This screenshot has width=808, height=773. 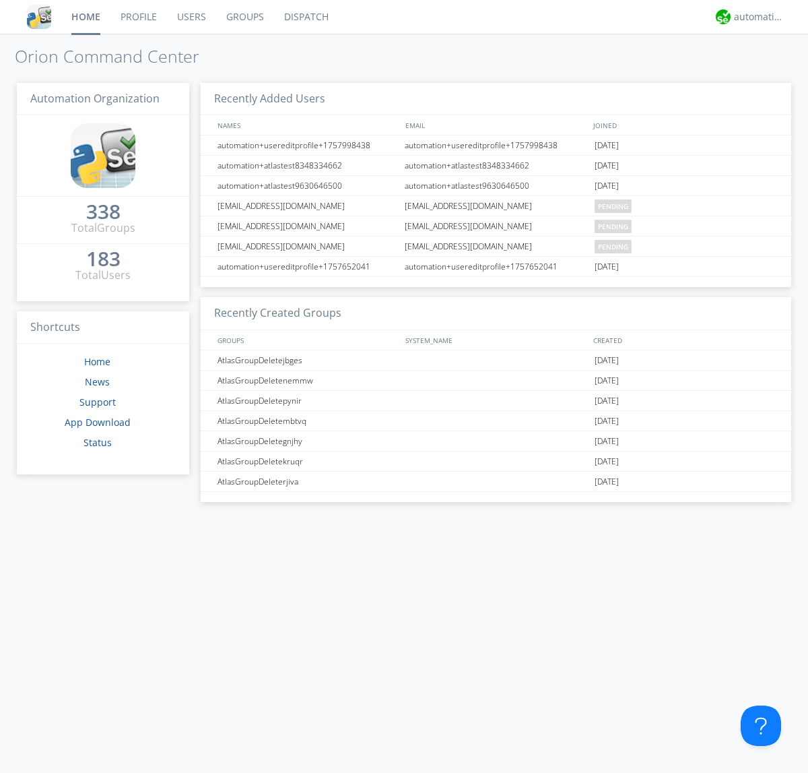 What do you see at coordinates (103, 259) in the screenshot?
I see `div: 183` at bounding box center [103, 259].